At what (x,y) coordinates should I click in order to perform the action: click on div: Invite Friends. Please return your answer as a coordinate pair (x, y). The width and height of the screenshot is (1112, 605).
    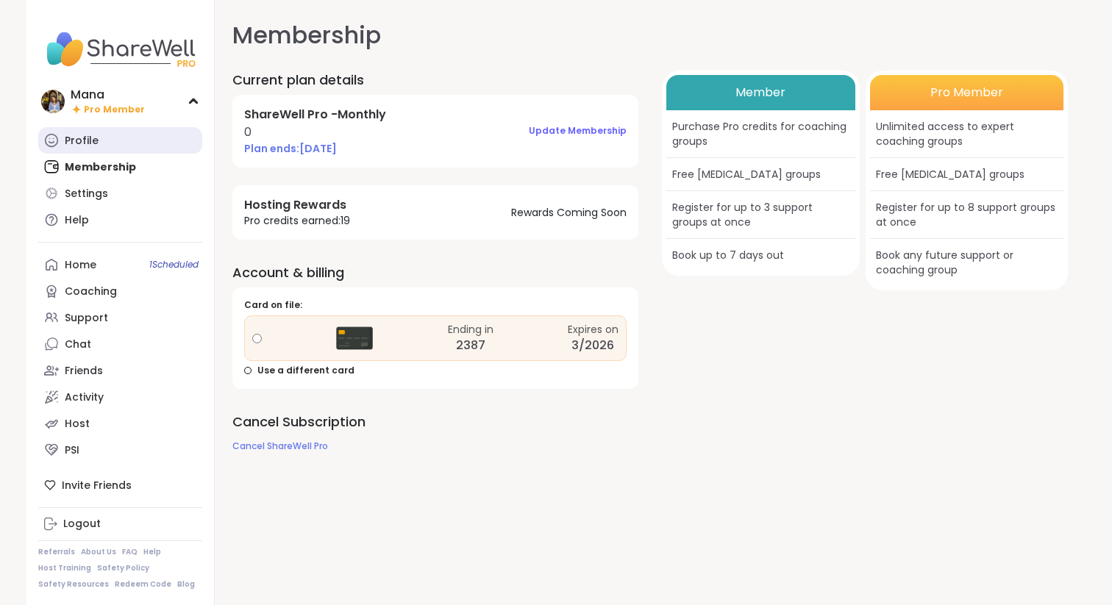
    Looking at the image, I should click on (120, 485).